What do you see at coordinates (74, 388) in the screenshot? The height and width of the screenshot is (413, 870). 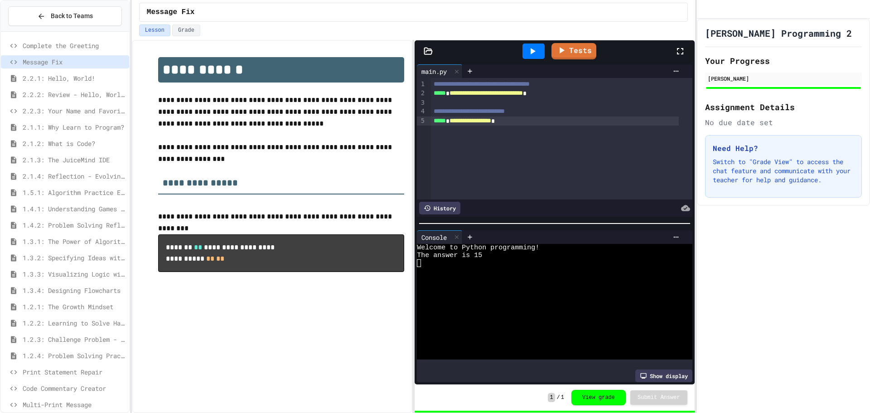 I see `span: Code Commentary Creator` at bounding box center [74, 388].